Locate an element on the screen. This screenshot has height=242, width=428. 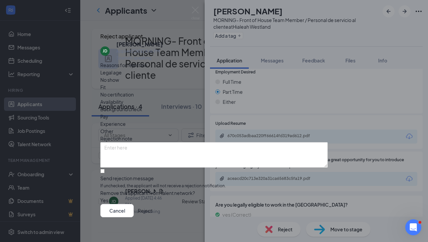
span: No certification is located at coordinates (117, 95).